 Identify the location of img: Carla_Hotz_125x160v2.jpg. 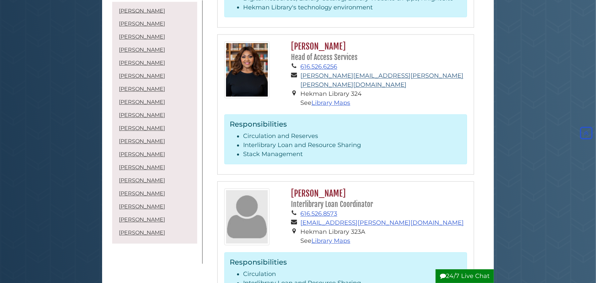
(247, 70).